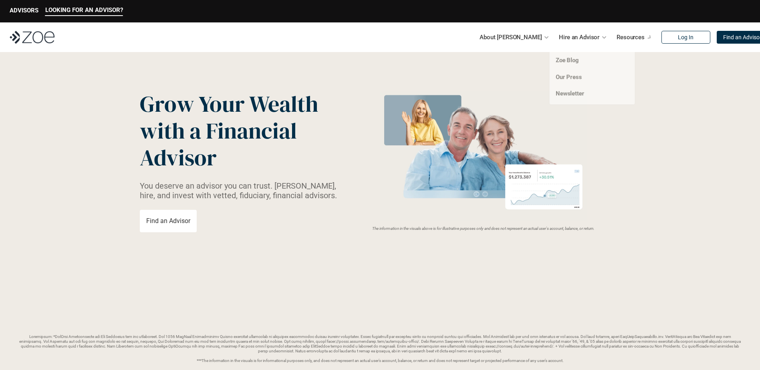  I want to click on a: Newsletter, so click(570, 94).